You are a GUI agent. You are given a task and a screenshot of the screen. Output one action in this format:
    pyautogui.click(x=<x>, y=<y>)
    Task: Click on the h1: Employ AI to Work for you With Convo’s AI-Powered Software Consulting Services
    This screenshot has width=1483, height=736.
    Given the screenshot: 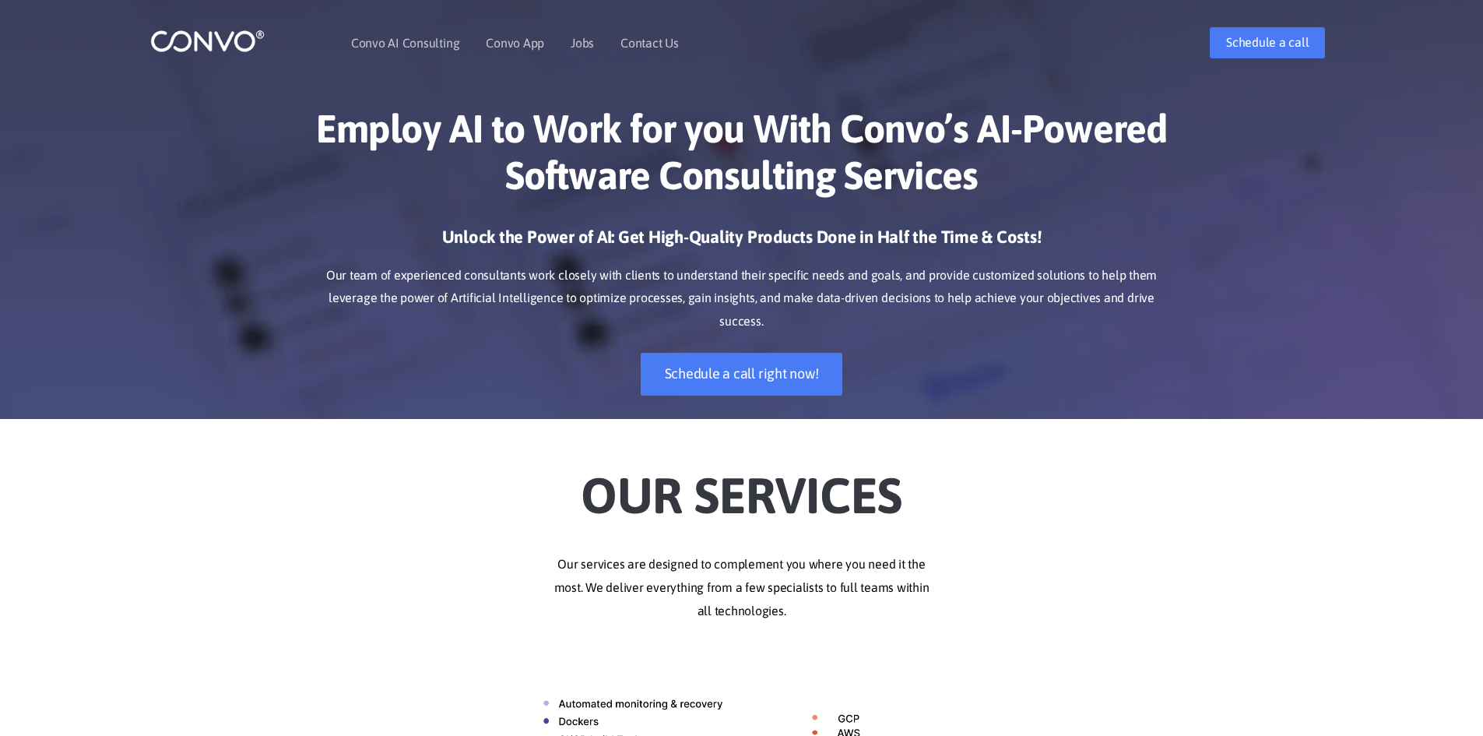 What is the action you would take?
    pyautogui.click(x=742, y=157)
    